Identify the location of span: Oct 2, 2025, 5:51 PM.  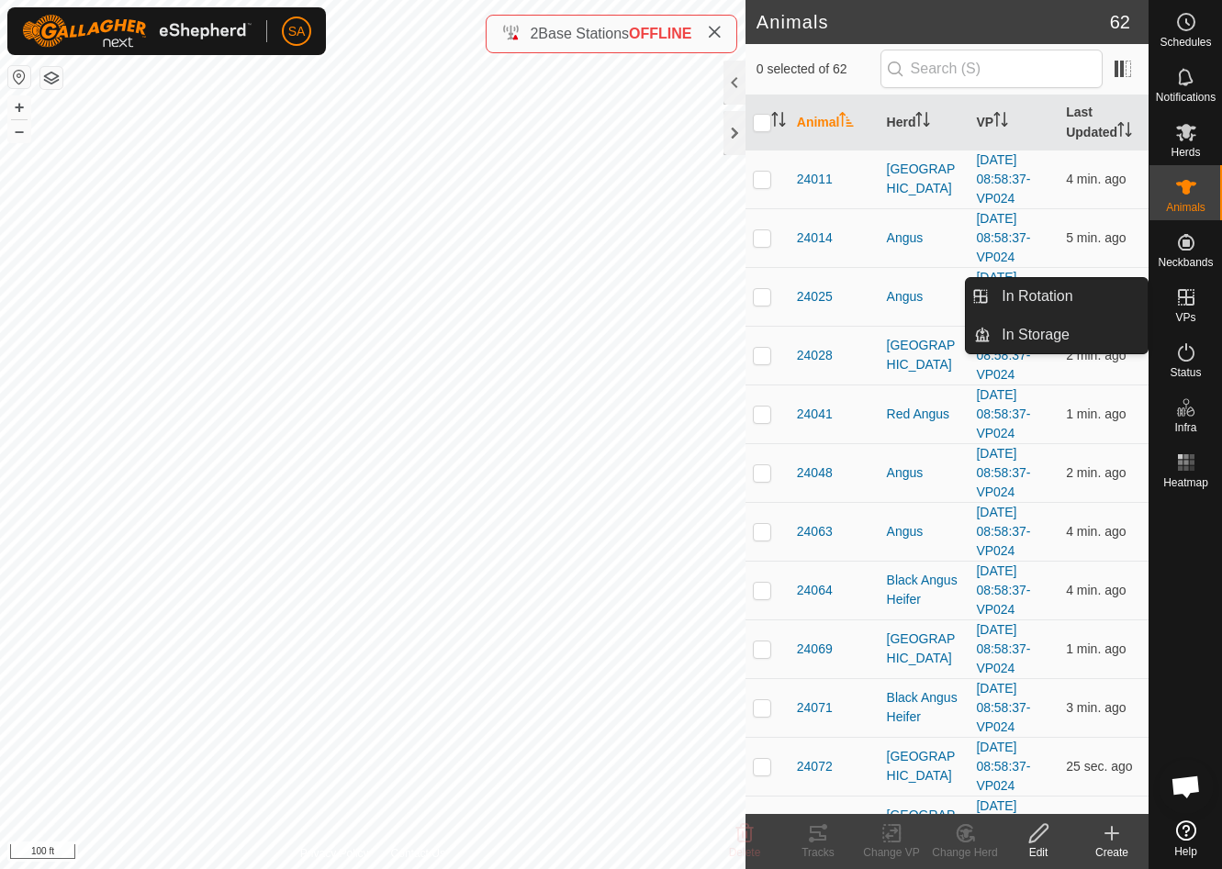
(1095, 708).